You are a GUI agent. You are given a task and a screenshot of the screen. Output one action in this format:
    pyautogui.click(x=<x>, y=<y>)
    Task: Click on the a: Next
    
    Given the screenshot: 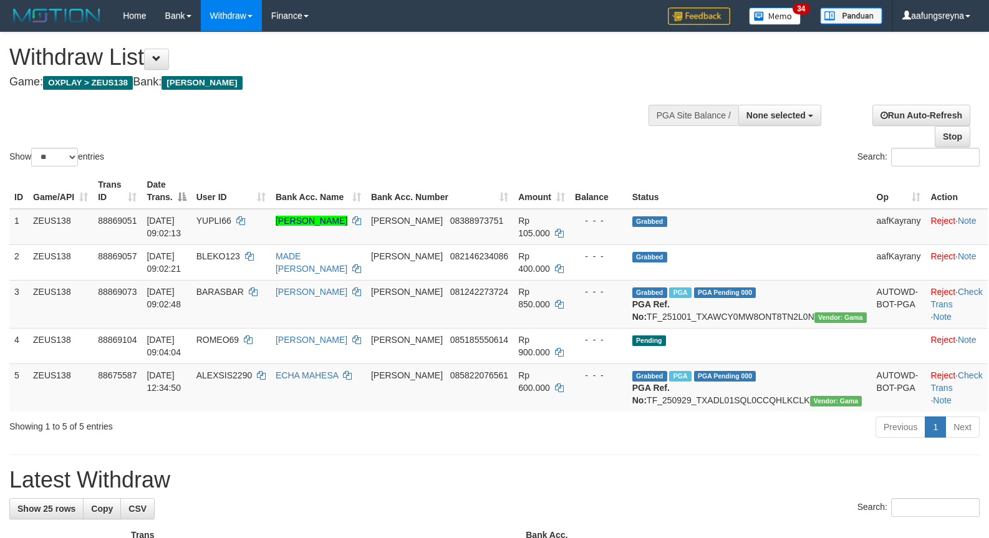 What is the action you would take?
    pyautogui.click(x=962, y=427)
    